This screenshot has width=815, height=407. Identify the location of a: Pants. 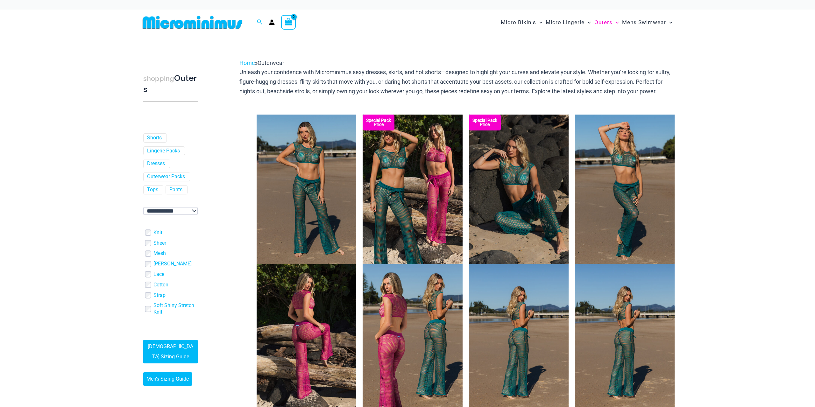
(176, 190).